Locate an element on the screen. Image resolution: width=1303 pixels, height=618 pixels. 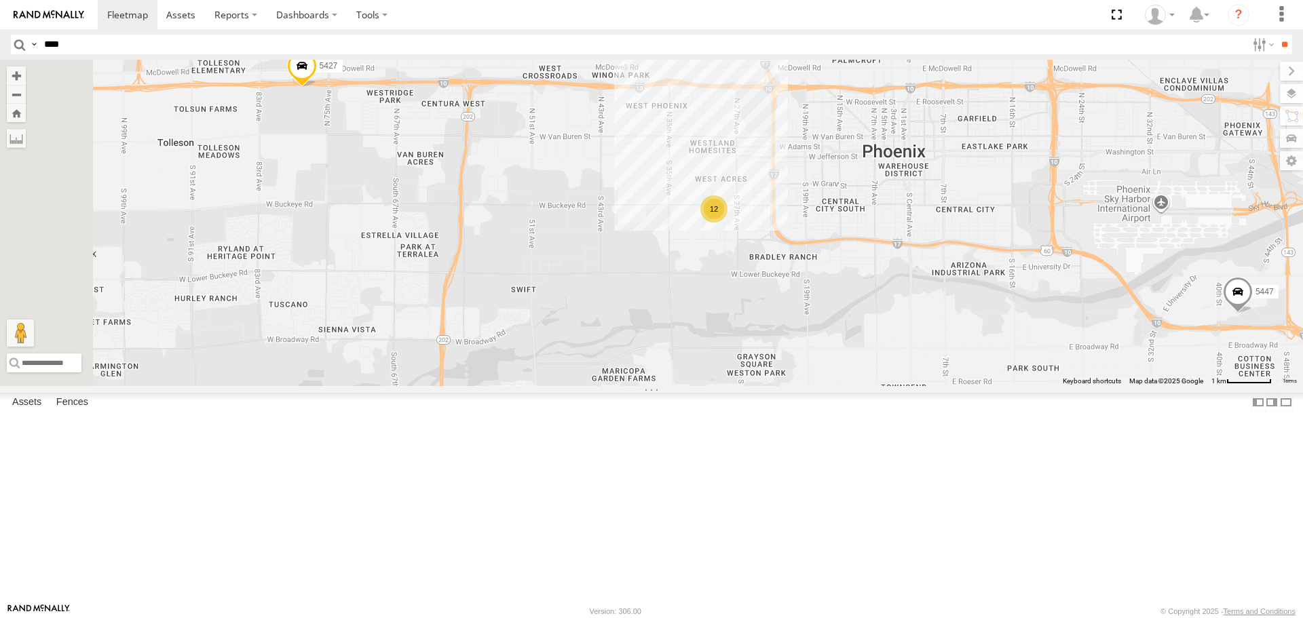
div: 12 is located at coordinates (714, 209).